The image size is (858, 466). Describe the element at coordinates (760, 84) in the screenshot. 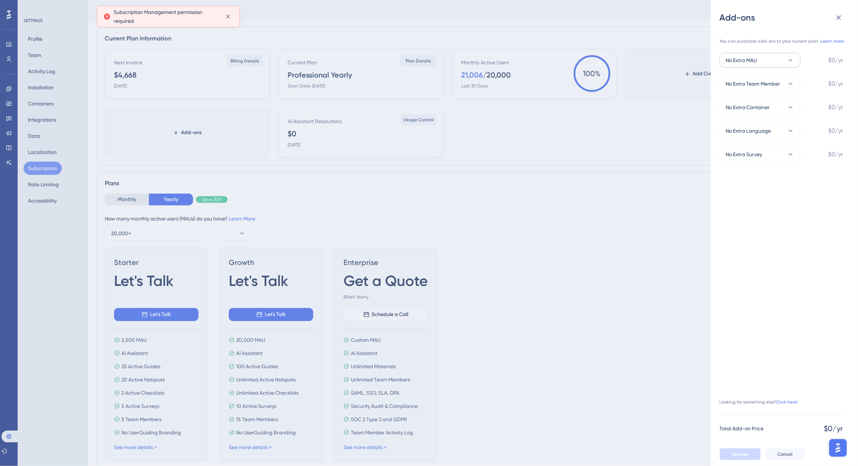

I see `button: No Extra Team Member` at that location.